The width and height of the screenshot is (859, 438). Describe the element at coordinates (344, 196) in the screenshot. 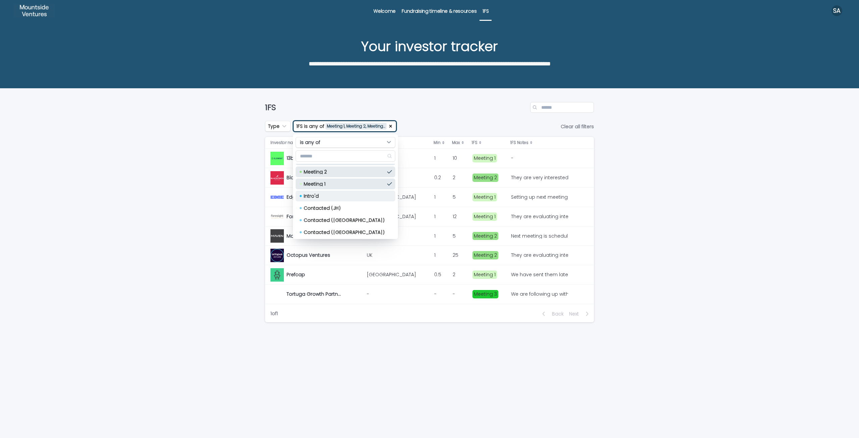

I see `p: Intro'd` at that location.